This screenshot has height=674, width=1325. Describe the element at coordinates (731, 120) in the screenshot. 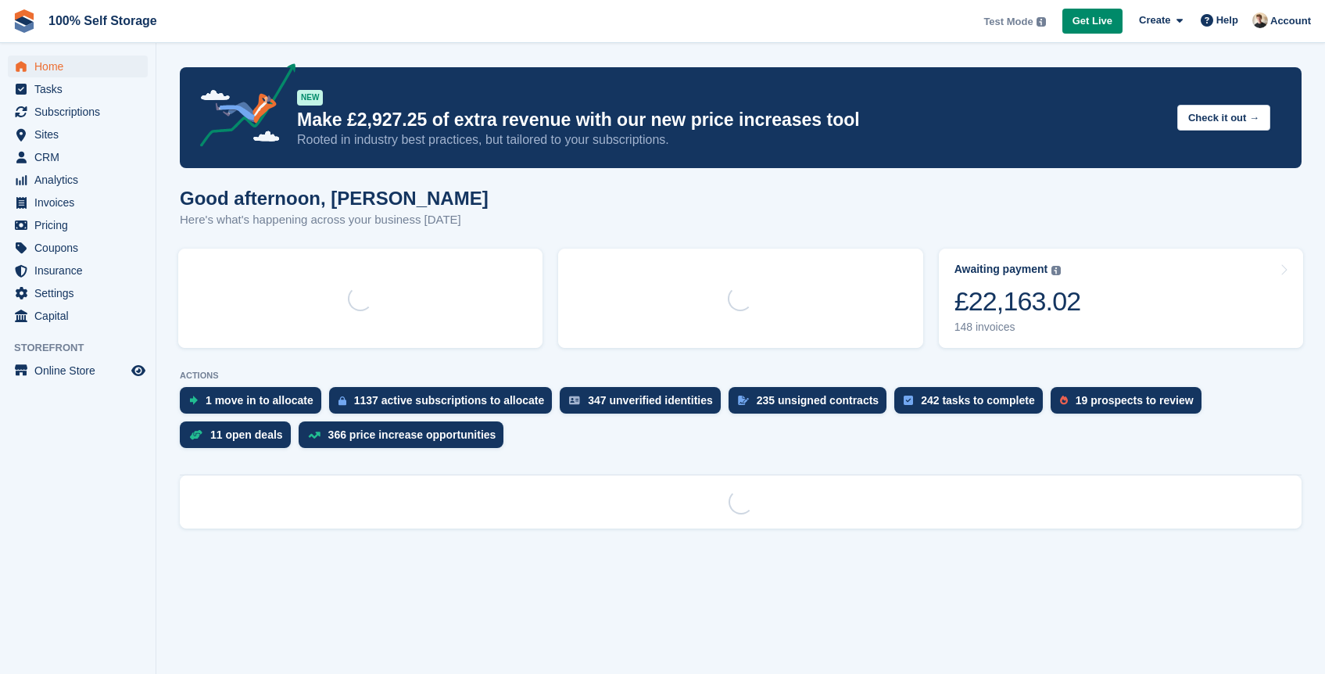

I see `p: Make £2,927.25 of extra revenue with our new price increases tool` at that location.